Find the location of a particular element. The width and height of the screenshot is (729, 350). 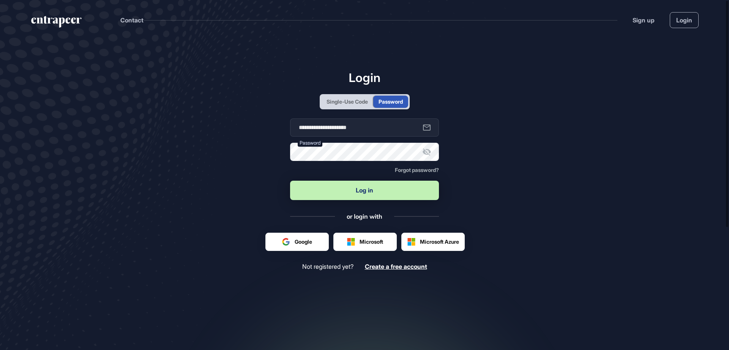

button: Log in is located at coordinates (365, 190).